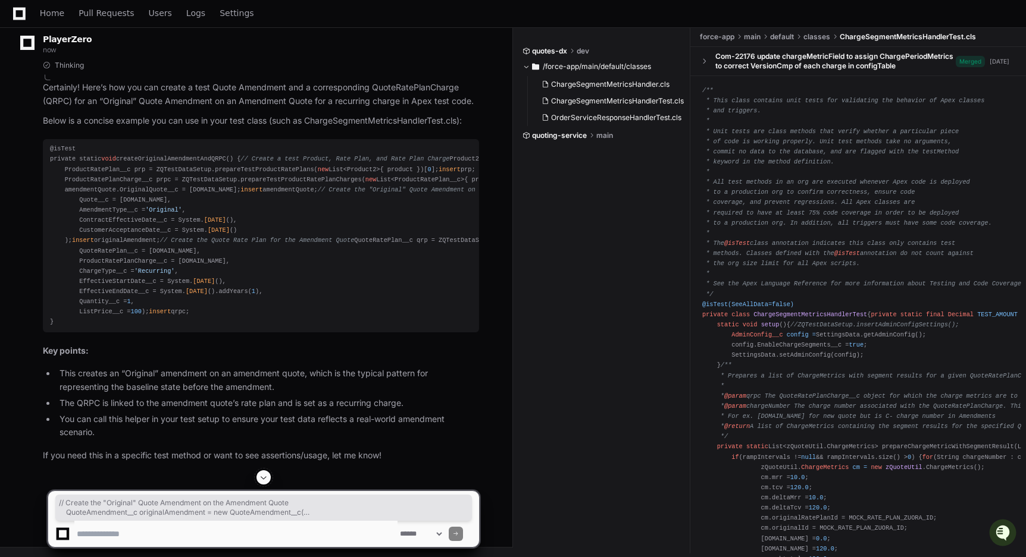  What do you see at coordinates (549, 51) in the screenshot?
I see `span: quotes-dx` at bounding box center [549, 51].